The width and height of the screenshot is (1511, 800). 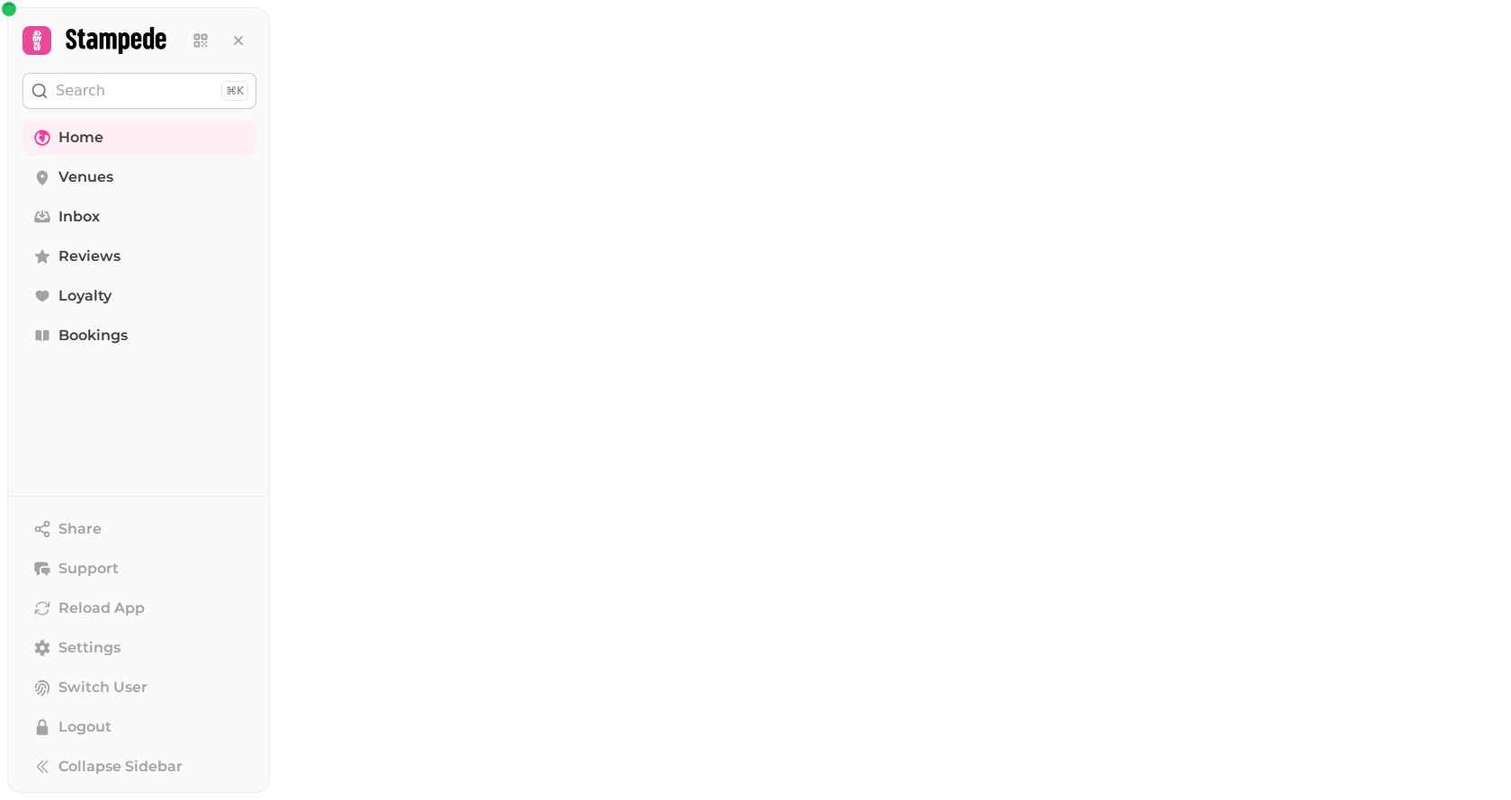 What do you see at coordinates (139, 529) in the screenshot?
I see `button: Share` at bounding box center [139, 529].